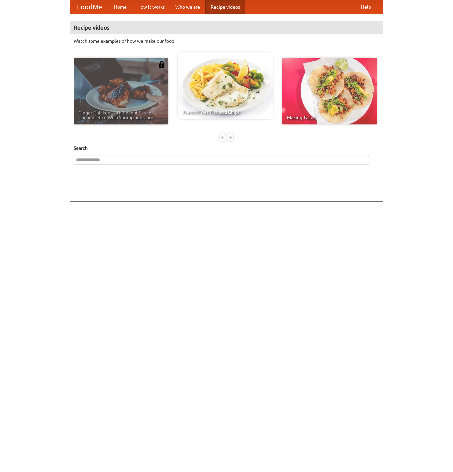 The image size is (453, 472). Describe the element at coordinates (330, 117) in the screenshot. I see `span: Making Tacos` at that location.